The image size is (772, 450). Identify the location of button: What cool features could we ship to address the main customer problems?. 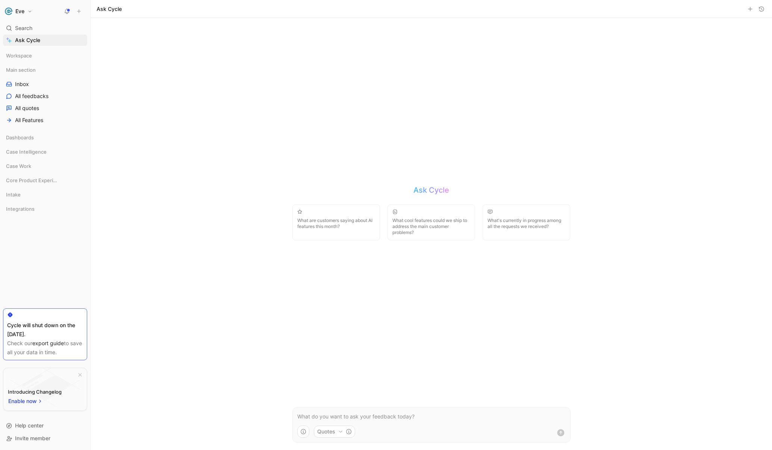
(431, 223).